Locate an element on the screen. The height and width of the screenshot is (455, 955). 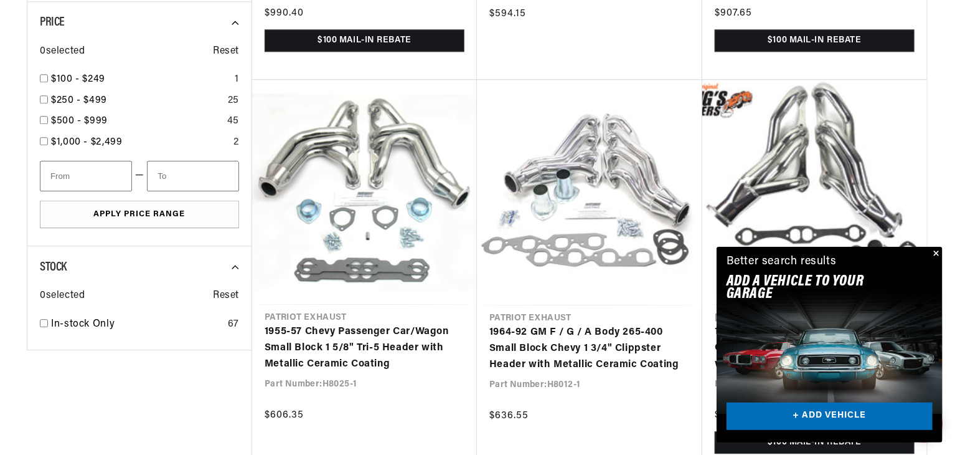
div: 45 is located at coordinates (233, 121).